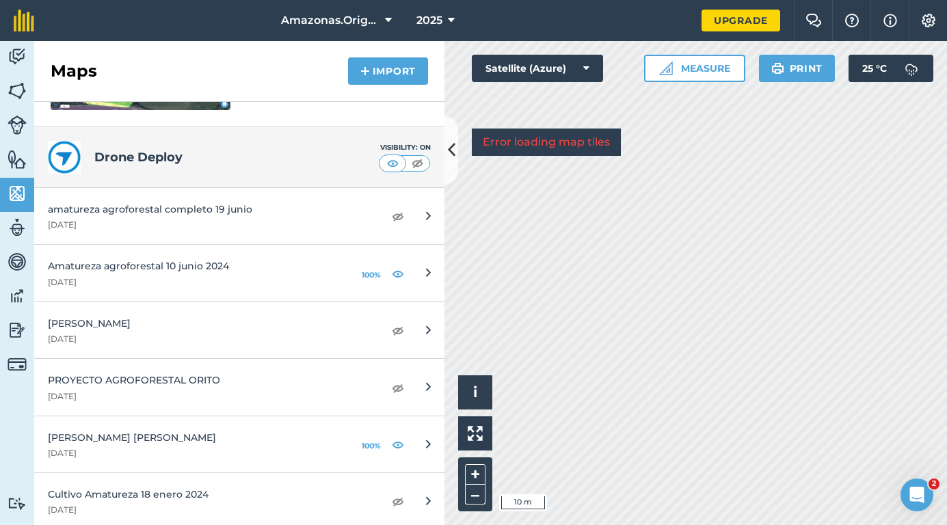 This screenshot has height=525, width=947. Describe the element at coordinates (208, 494) in the screenshot. I see `div: Cultivo Amatureza 18 enero 2024` at that location.